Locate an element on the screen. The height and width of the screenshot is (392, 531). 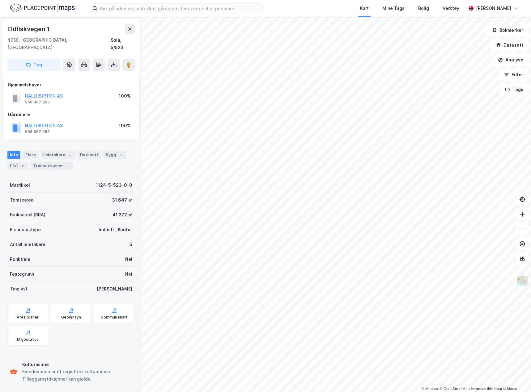
div: Punktleie is located at coordinates (20, 260).